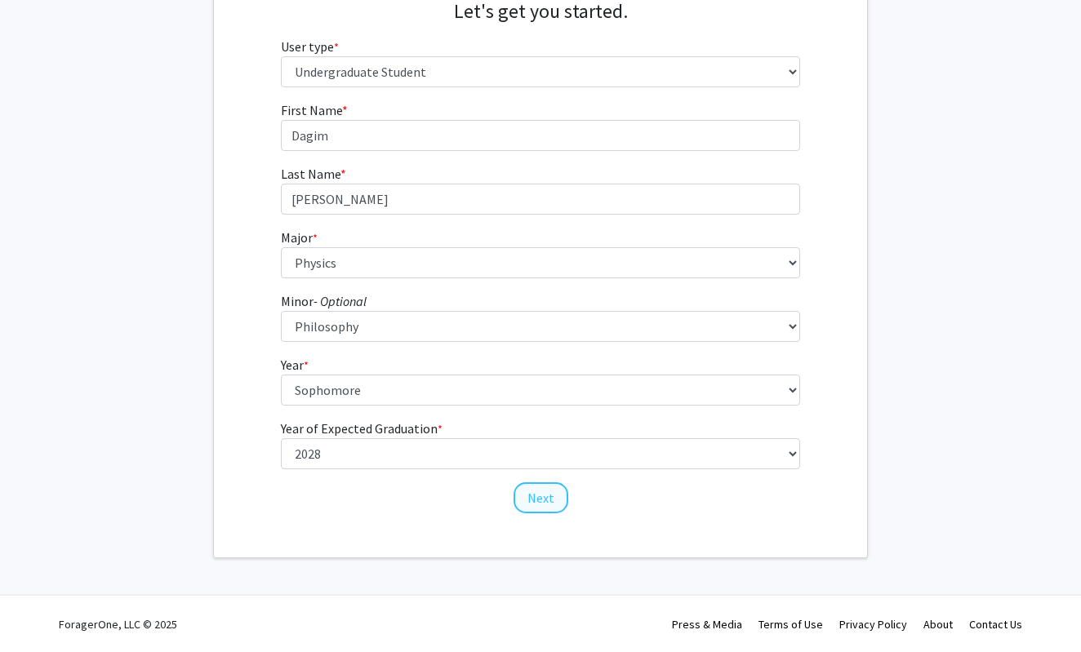 This screenshot has height=652, width=1081. What do you see at coordinates (707, 624) in the screenshot?
I see `a: Press & Media` at bounding box center [707, 624].